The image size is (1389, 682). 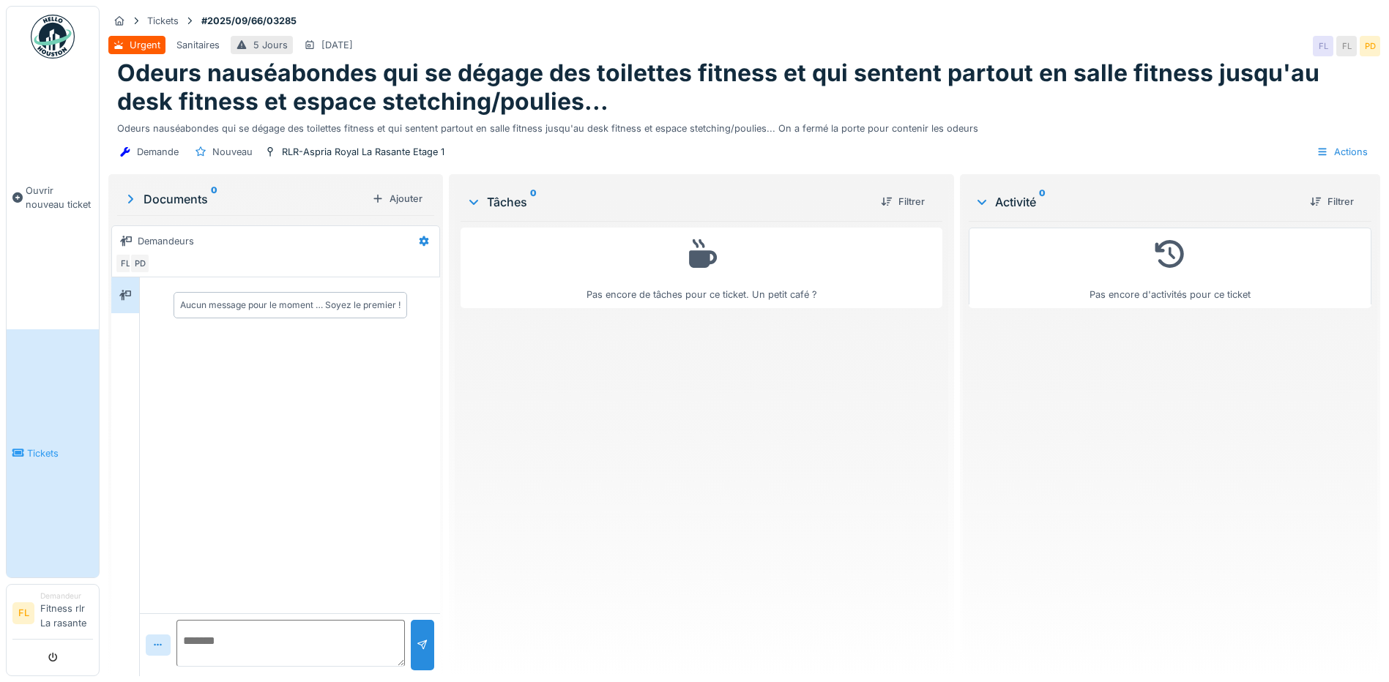 What do you see at coordinates (67, 613) in the screenshot?
I see `li: Fitness rlr La rasante` at bounding box center [67, 613].